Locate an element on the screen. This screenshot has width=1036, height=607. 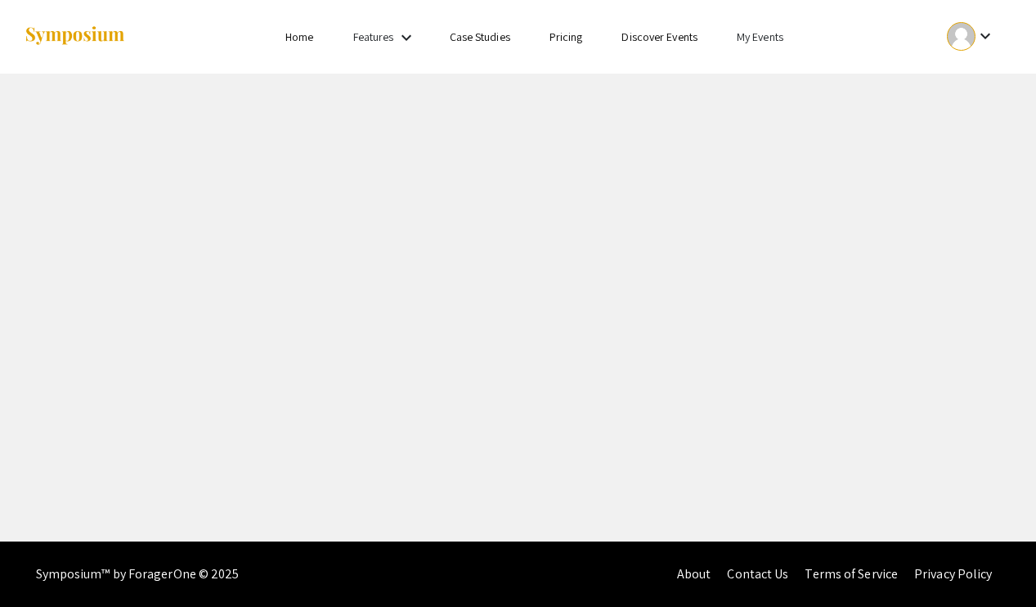
a: Features is located at coordinates (374, 37).